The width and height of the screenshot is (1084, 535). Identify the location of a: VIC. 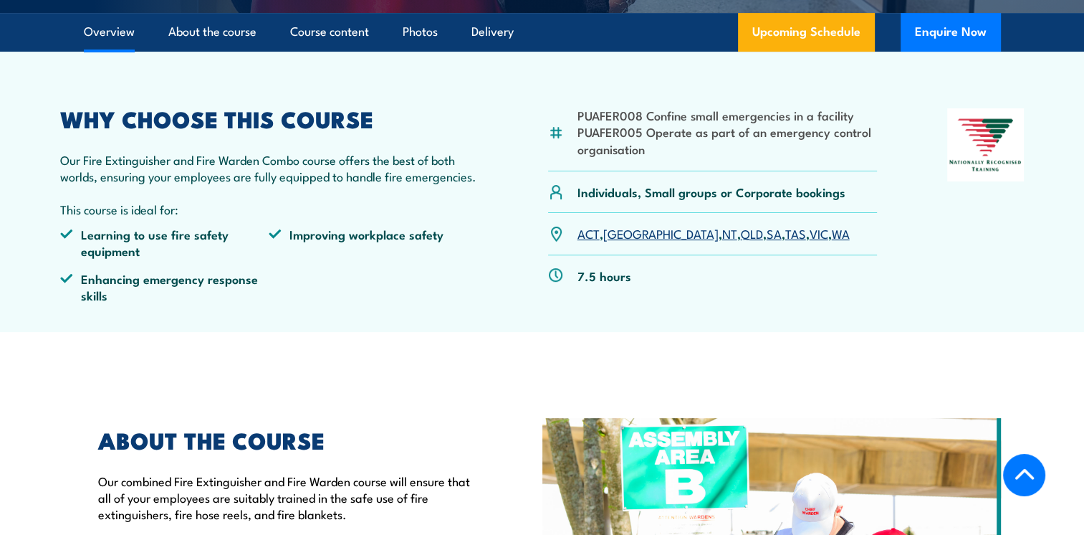
(819, 233).